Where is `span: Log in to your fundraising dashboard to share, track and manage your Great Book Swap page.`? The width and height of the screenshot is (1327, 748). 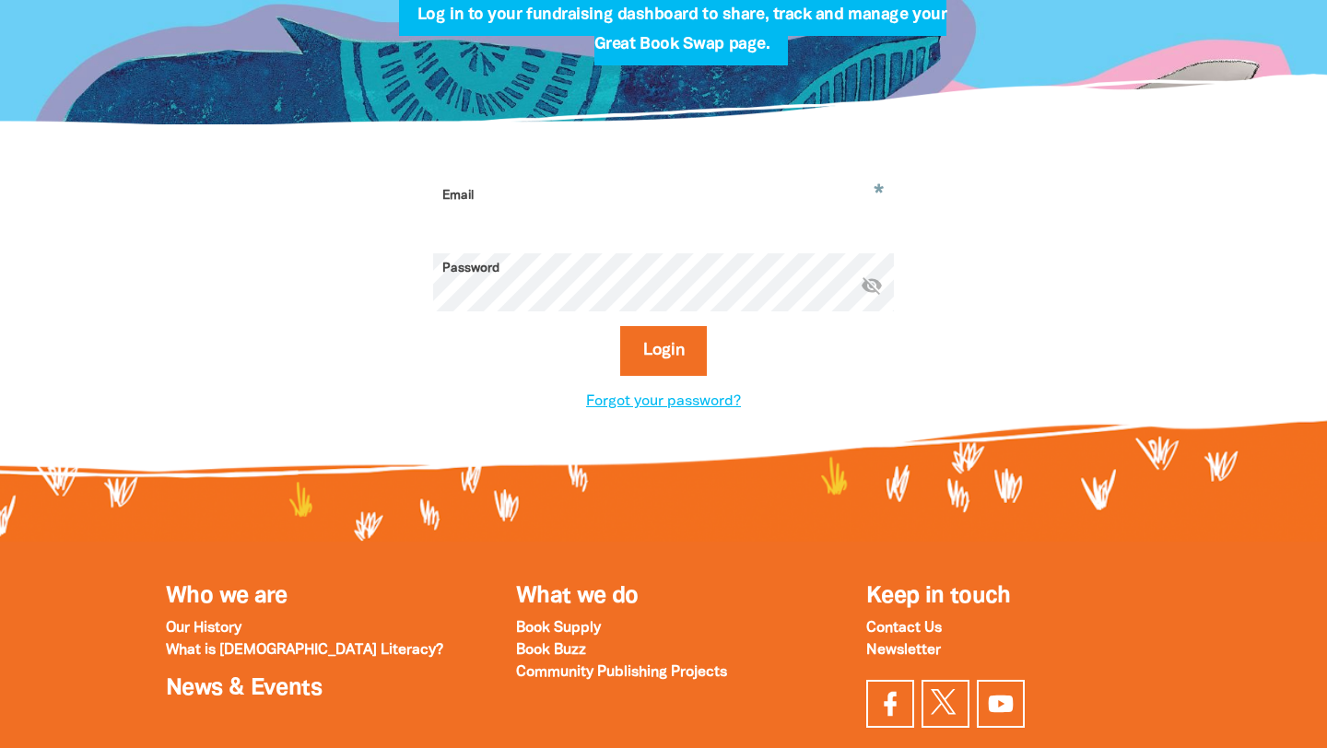
span: Log in to your fundraising dashboard to share, track and manage your Great Book Swap page. is located at coordinates (682, 36).